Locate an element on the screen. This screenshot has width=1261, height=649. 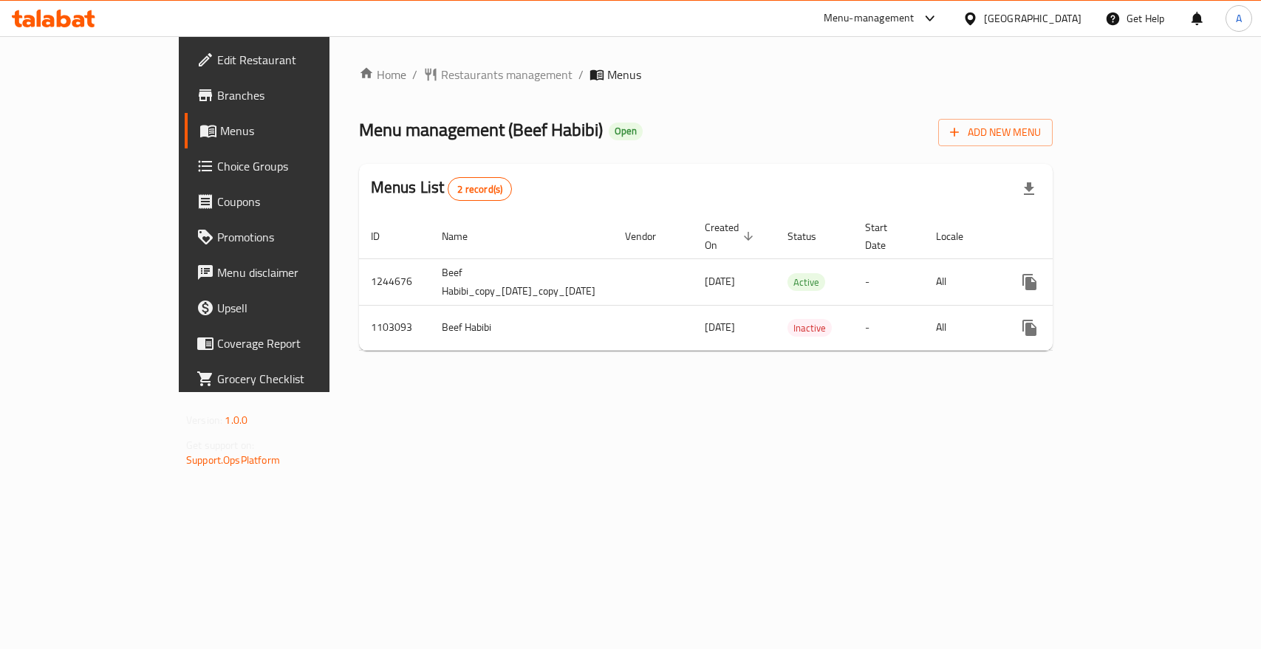
a: Restaurants management is located at coordinates (498, 75).